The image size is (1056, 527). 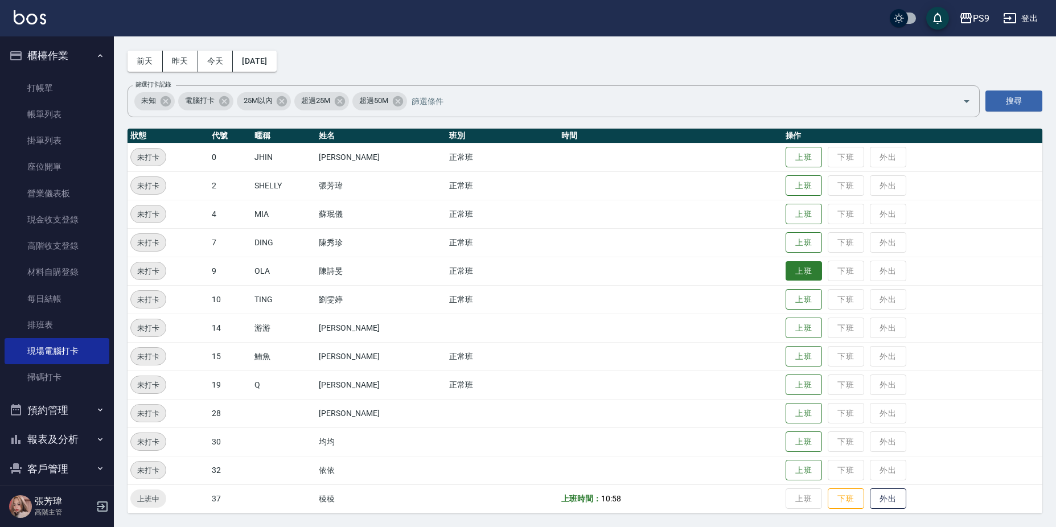 What do you see at coordinates (230, 214) in the screenshot?
I see `td: 4` at bounding box center [230, 214].